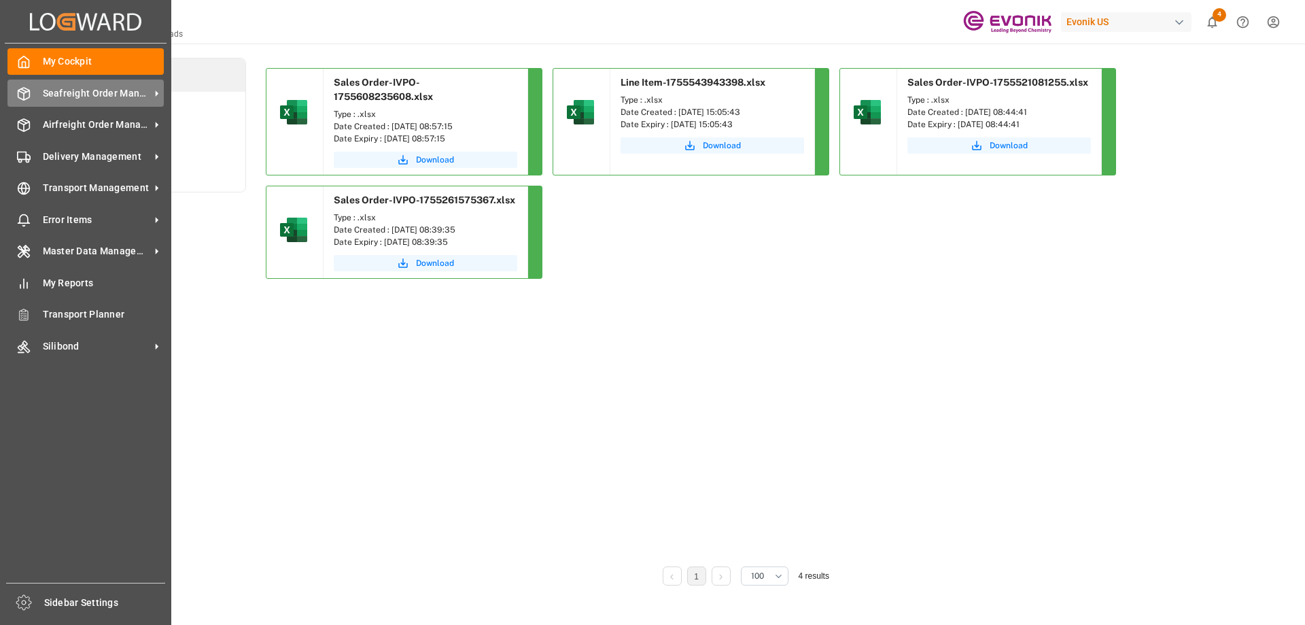 Image resolution: width=1305 pixels, height=625 pixels. What do you see at coordinates (696, 576) in the screenshot?
I see `a: 1` at bounding box center [696, 576].